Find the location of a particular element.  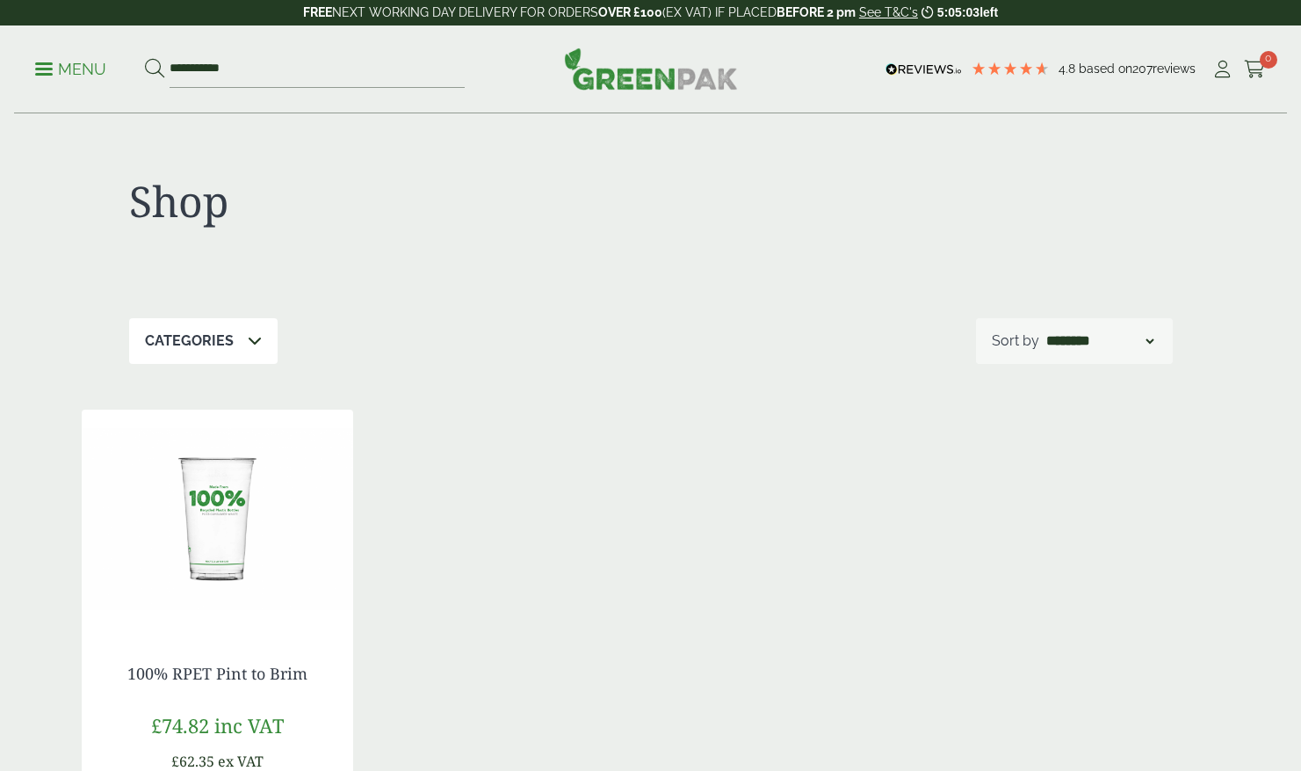

span: reviews is located at coordinates (1174, 69).